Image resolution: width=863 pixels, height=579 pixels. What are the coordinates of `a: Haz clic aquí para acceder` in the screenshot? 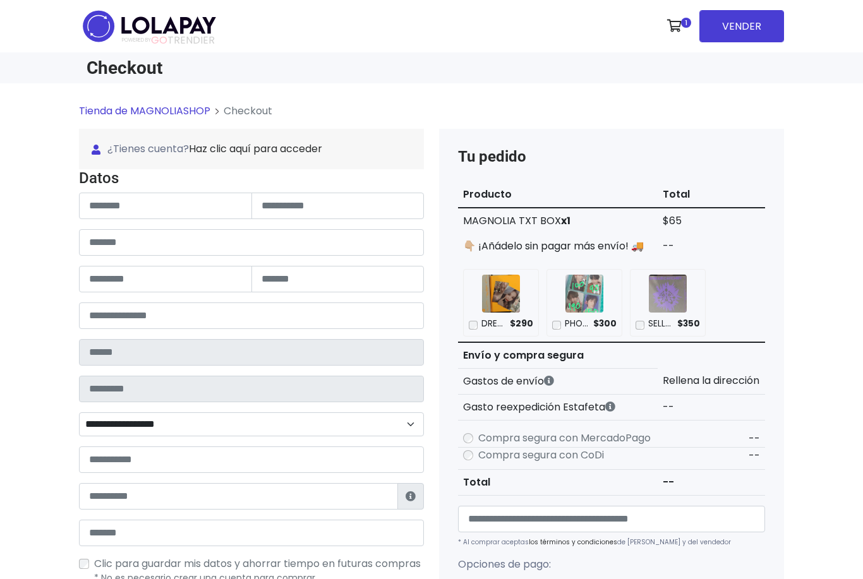 It's located at (255, 148).